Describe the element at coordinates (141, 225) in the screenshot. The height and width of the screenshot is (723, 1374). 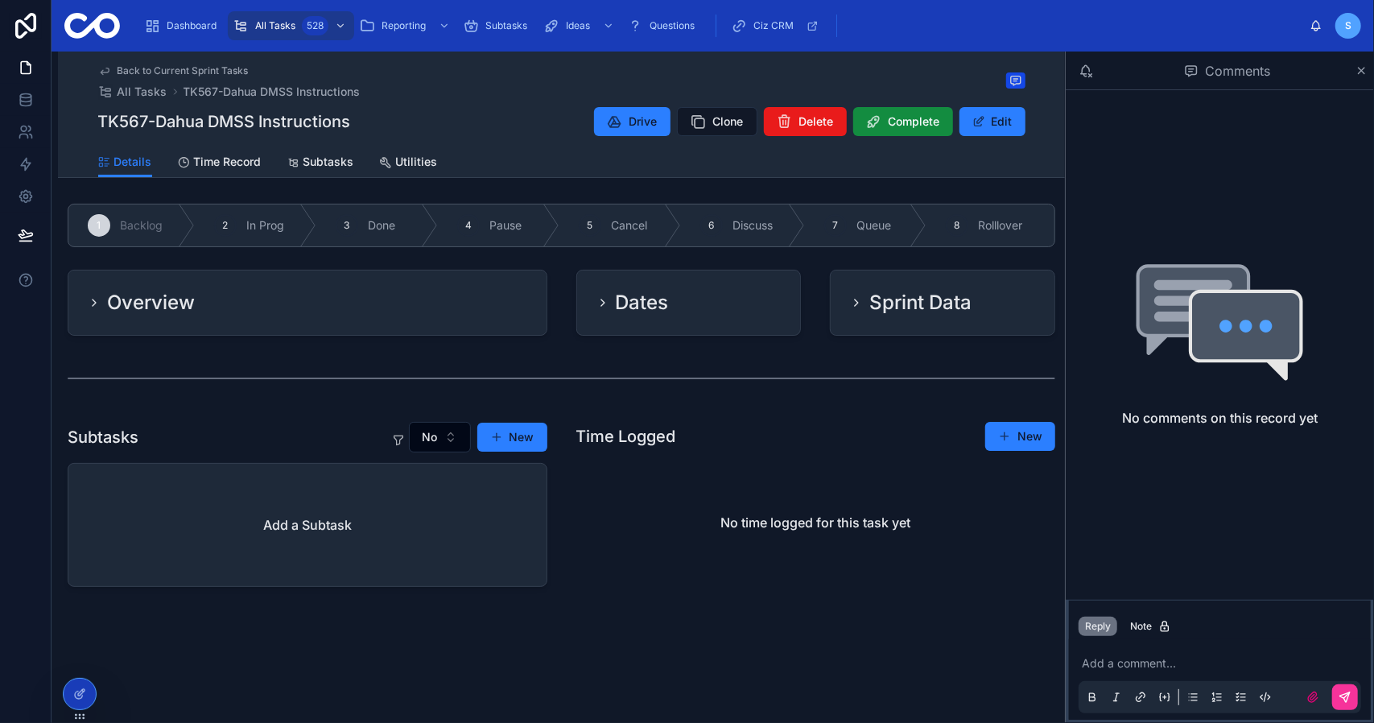
I see `span: Backlog` at that location.